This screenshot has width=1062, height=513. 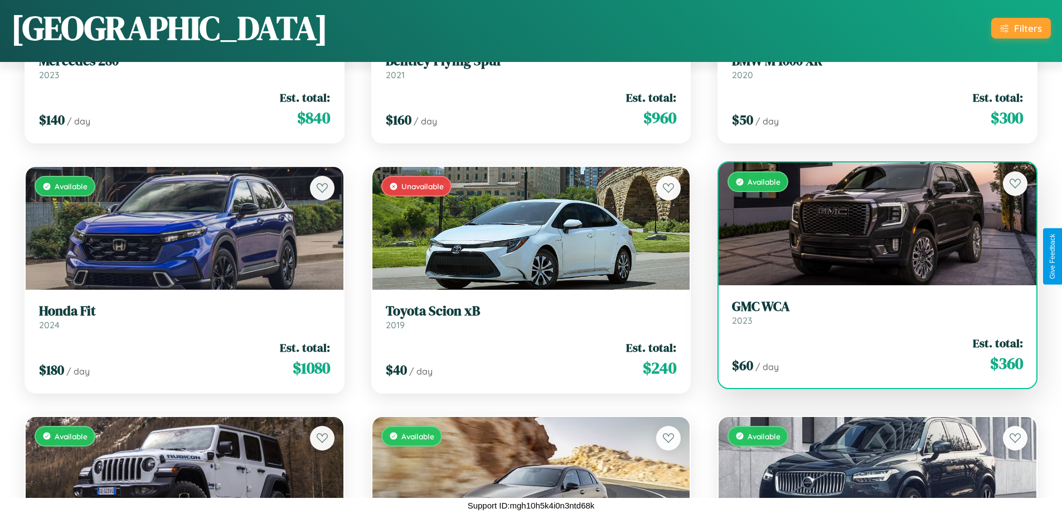 I want to click on h3: Toyota Scion xB, so click(x=532, y=311).